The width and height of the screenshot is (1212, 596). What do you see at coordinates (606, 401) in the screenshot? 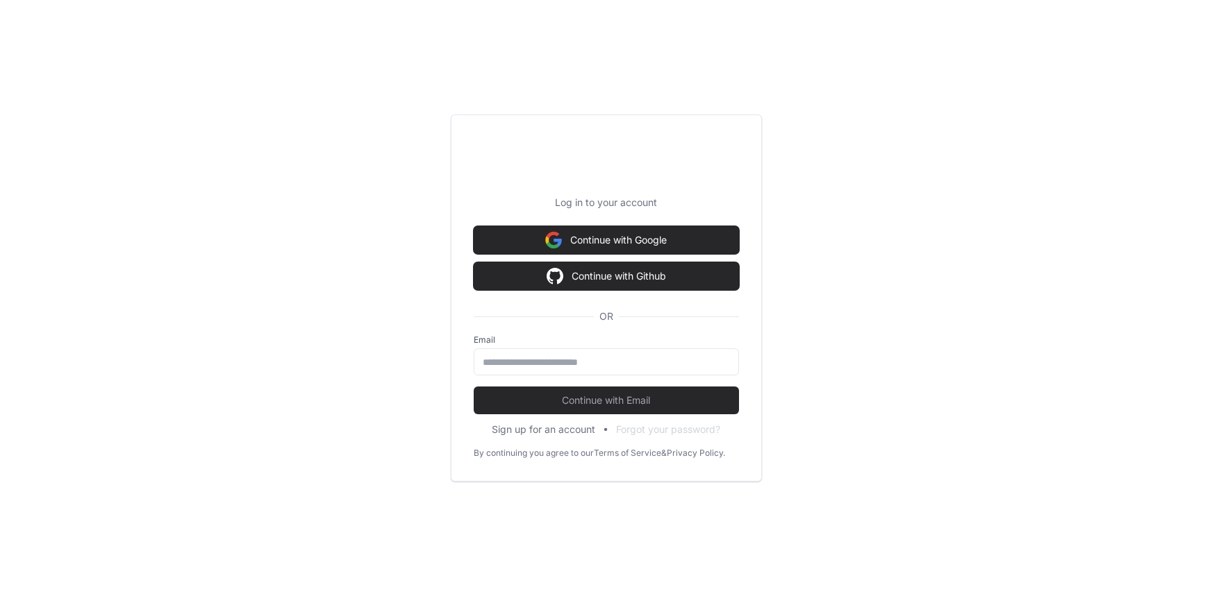
I see `span: Continue with Email` at bounding box center [606, 401].